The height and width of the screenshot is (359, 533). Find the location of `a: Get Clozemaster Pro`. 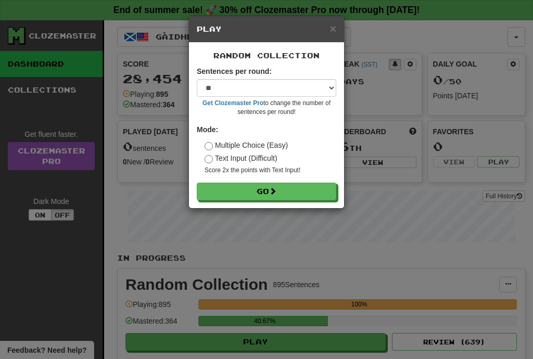

a: Get Clozemaster Pro is located at coordinates (233, 103).